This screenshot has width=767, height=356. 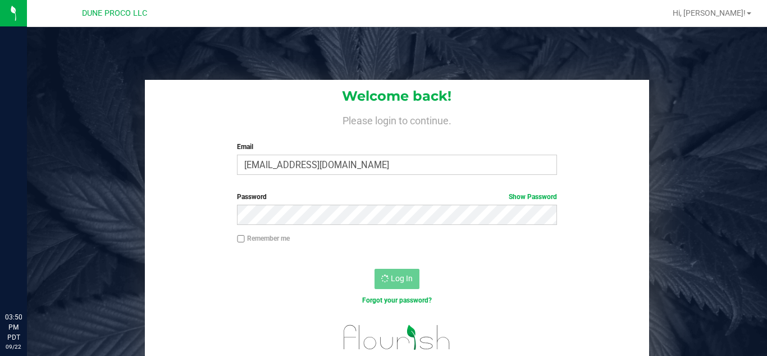 What do you see at coordinates (13, 346) in the screenshot?
I see `p: 09/22` at bounding box center [13, 346].